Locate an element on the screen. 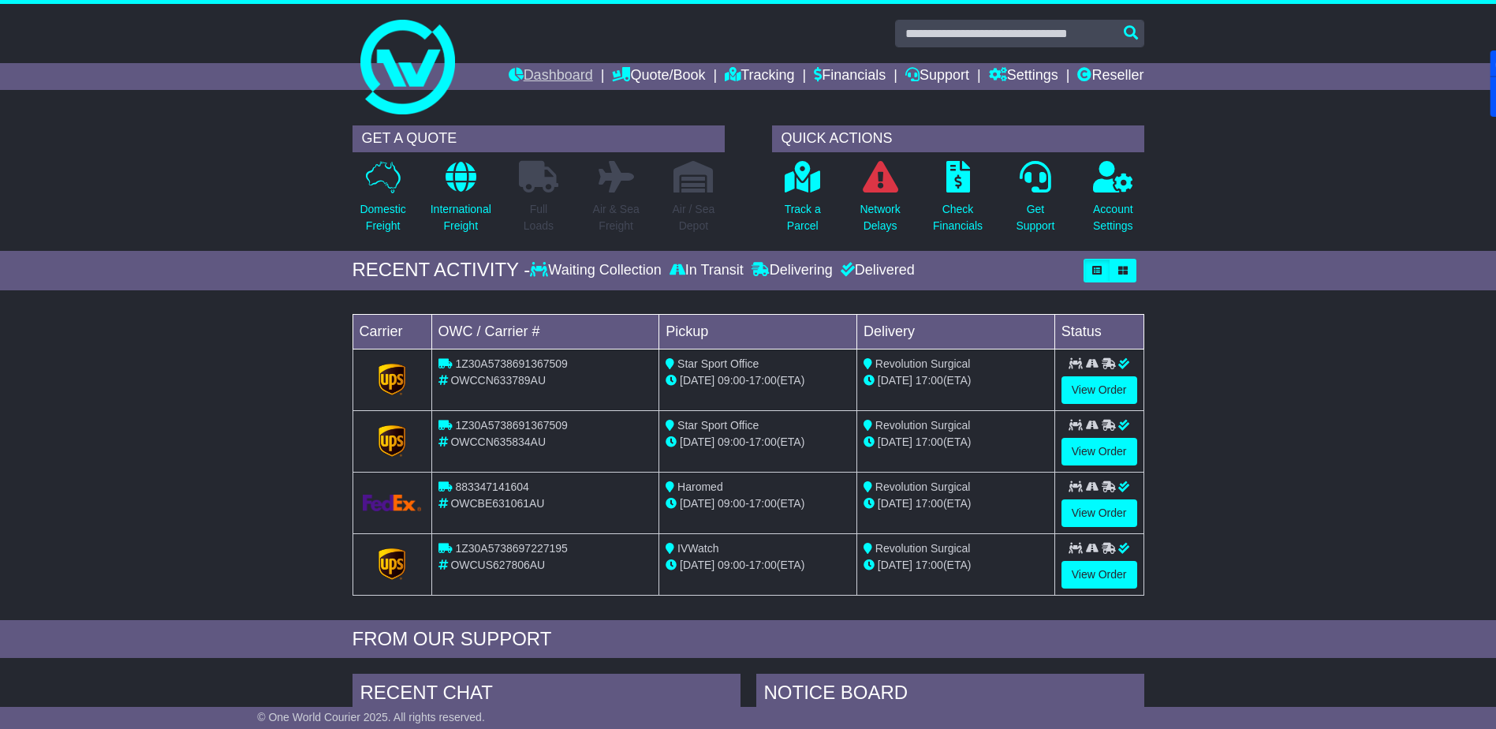  td: Status is located at coordinates (1099, 331).